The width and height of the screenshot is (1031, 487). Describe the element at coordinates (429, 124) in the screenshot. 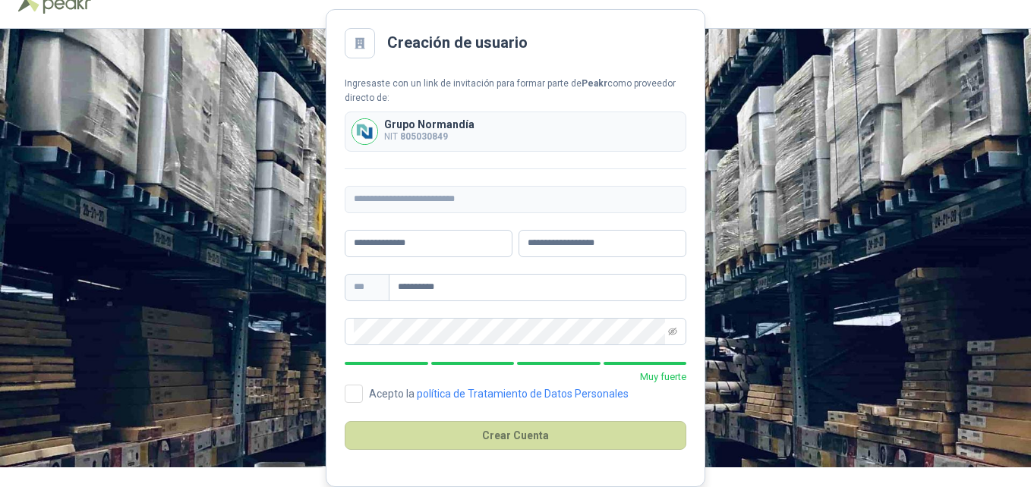

I see `p: Grupo Normandía` at that location.